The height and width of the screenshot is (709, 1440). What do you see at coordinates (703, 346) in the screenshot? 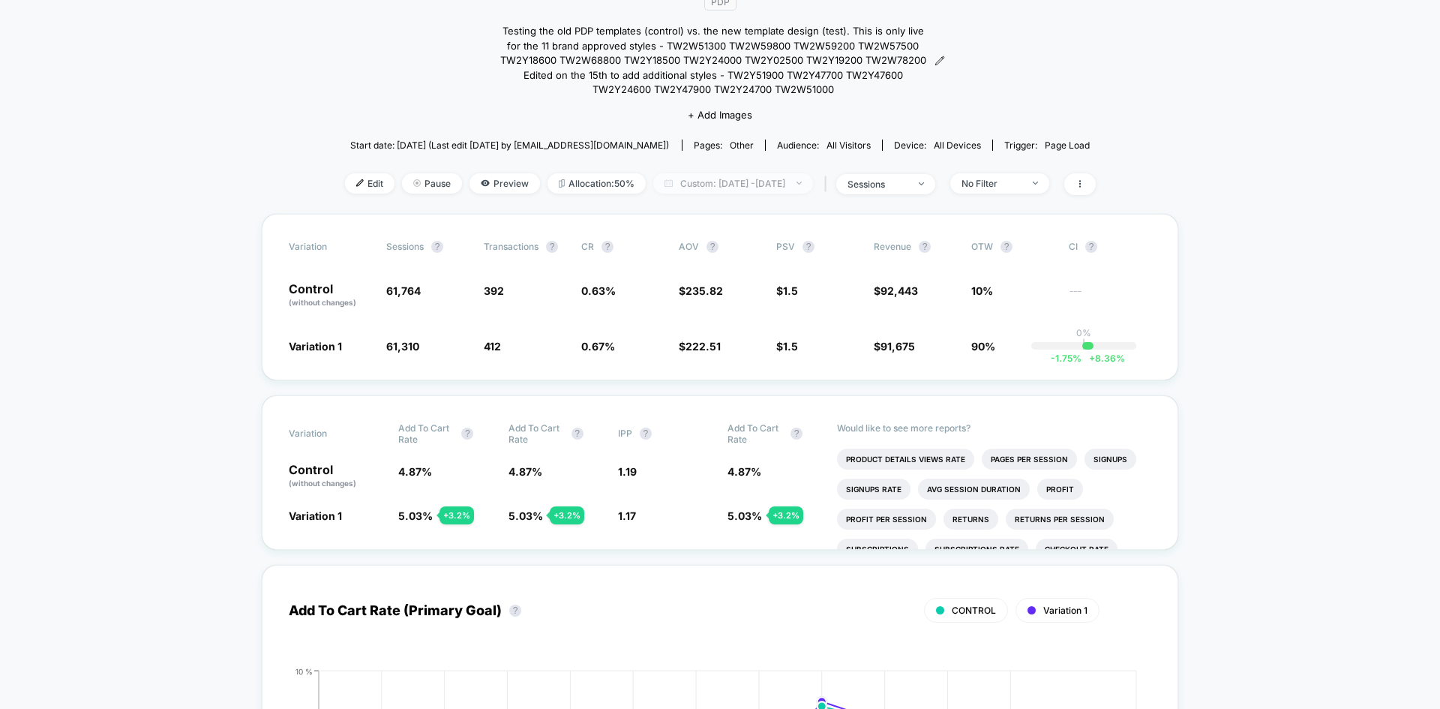
I see `span: 222.51` at bounding box center [703, 346].